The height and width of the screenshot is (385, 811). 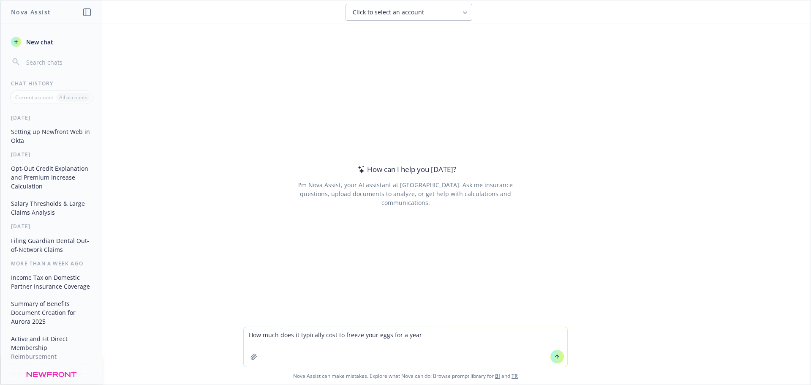 What do you see at coordinates (514, 375) in the screenshot?
I see `a: TR` at bounding box center [514, 375].